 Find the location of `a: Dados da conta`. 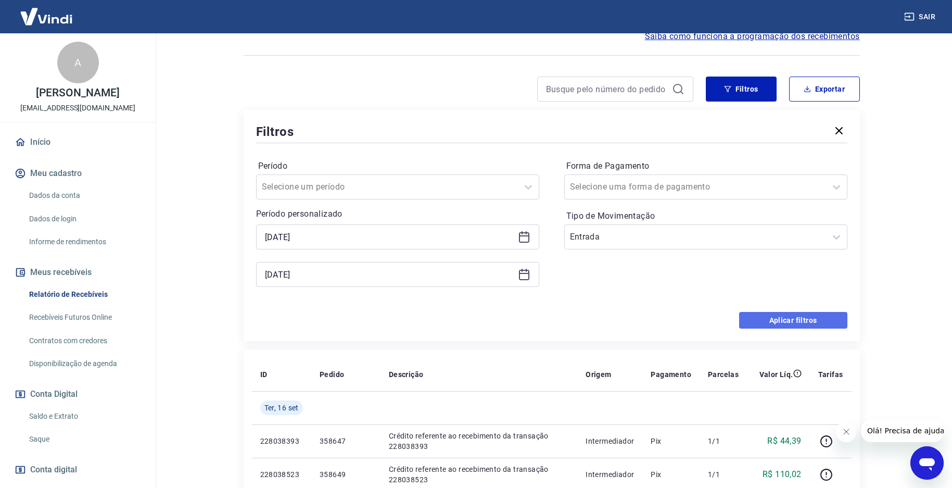

a: Dados da conta is located at coordinates (84, 195).